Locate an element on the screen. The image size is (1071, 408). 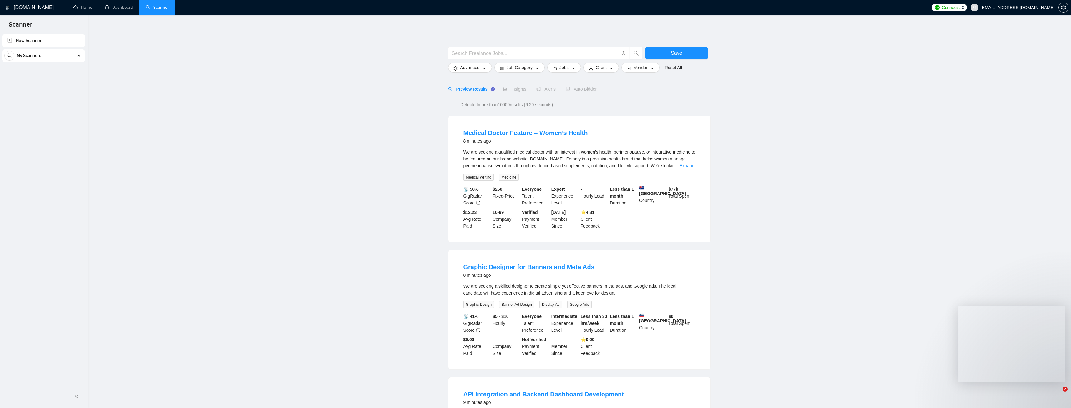
span: Scanner is located at coordinates (20, 27).